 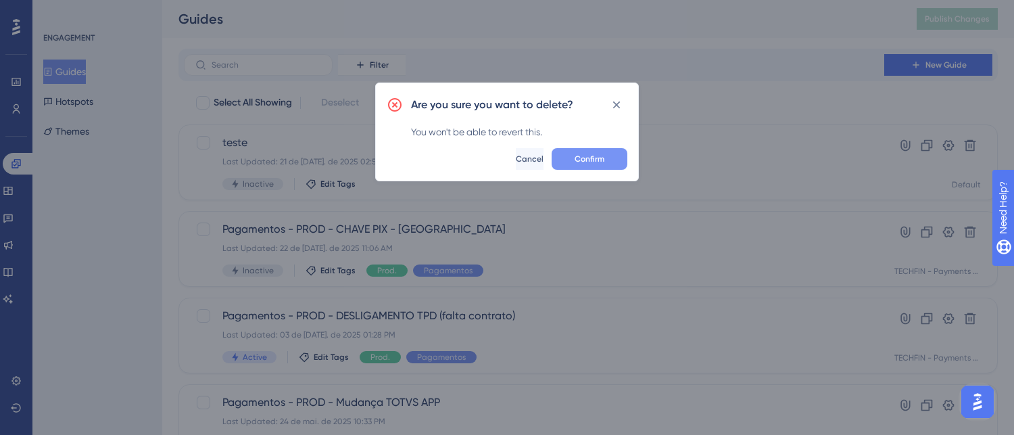 I want to click on span: Confirm, so click(x=590, y=159).